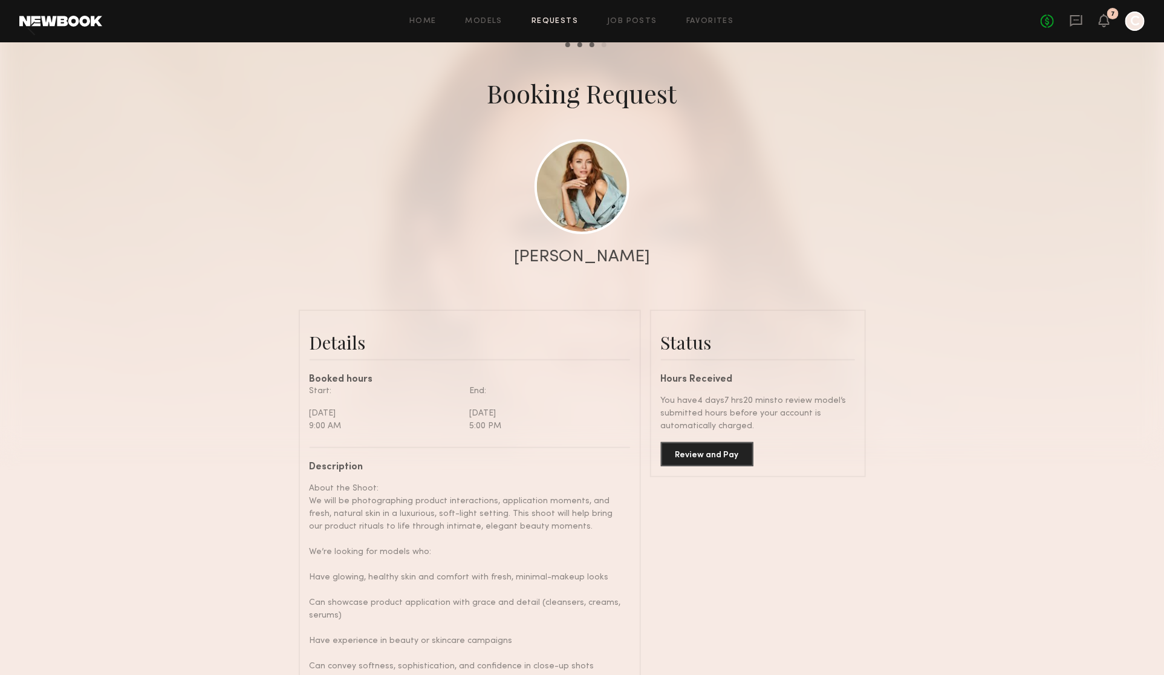 Image resolution: width=1164 pixels, height=675 pixels. Describe the element at coordinates (707, 454) in the screenshot. I see `button: Review and Pay` at that location.